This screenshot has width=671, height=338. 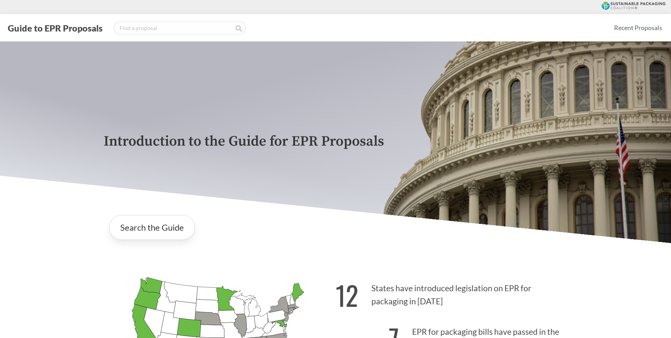 What do you see at coordinates (55, 28) in the screenshot?
I see `button: Guide to EPR Proposals` at bounding box center [55, 28].